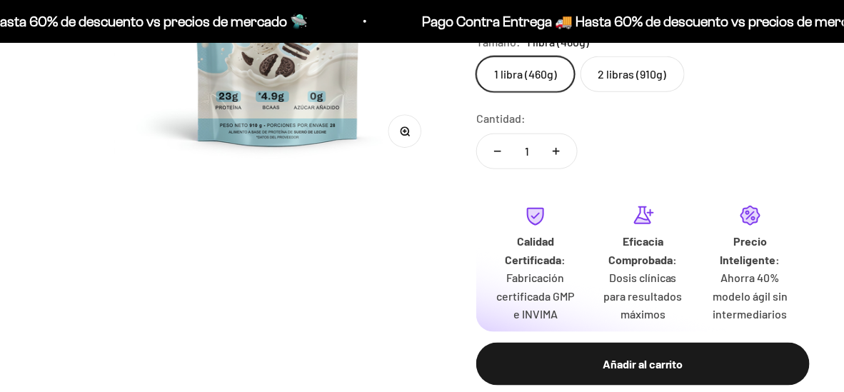 The height and width of the screenshot is (392, 844). What do you see at coordinates (751, 296) in the screenshot?
I see `p: Ahorra 40% modelo ágil sin intermediarios` at bounding box center [751, 296].